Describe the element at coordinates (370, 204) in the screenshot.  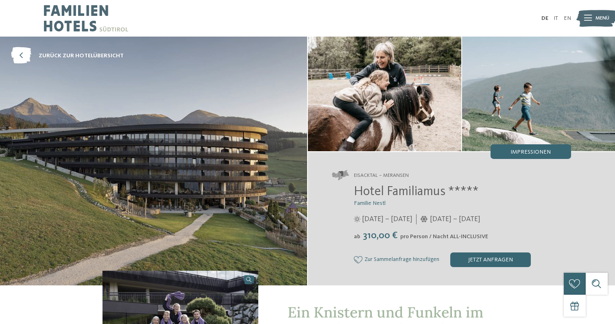
I see `span: Familie Nestl` at that location.